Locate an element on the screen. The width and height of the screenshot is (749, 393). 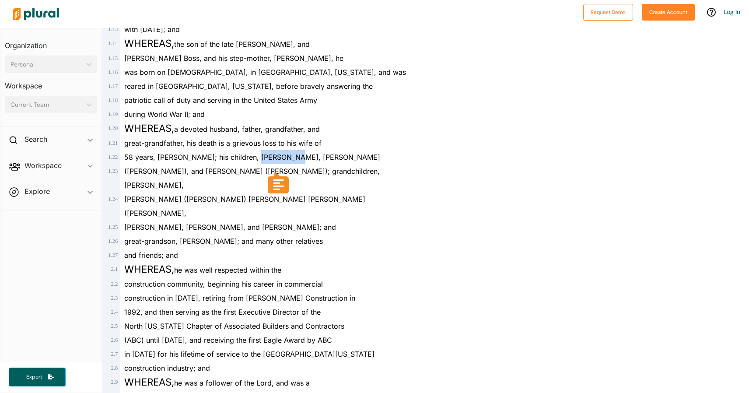
span: 1 . 16 is located at coordinates (113, 72).